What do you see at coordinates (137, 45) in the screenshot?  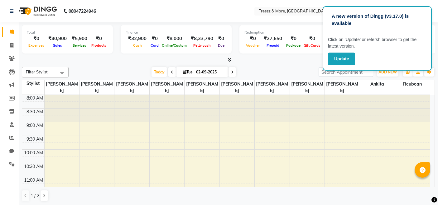 I see `span: Cash` at bounding box center [137, 45].